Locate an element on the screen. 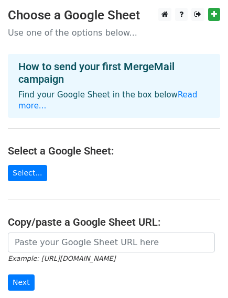 The width and height of the screenshot is (228, 298). p: Use one of the options below... is located at coordinates (114, 32).